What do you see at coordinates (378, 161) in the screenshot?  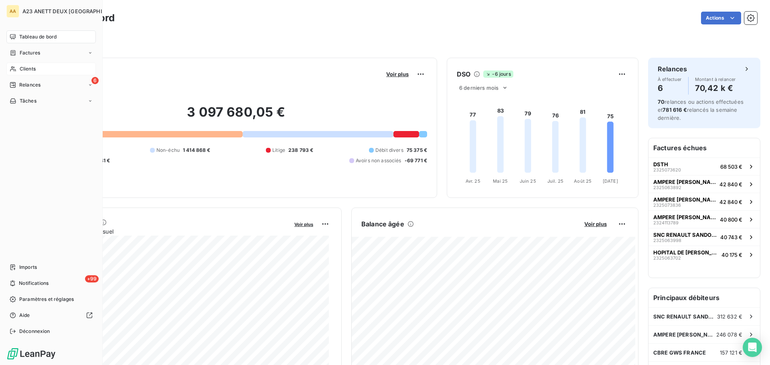 I see `span: Avoirs non associés` at bounding box center [378, 161].